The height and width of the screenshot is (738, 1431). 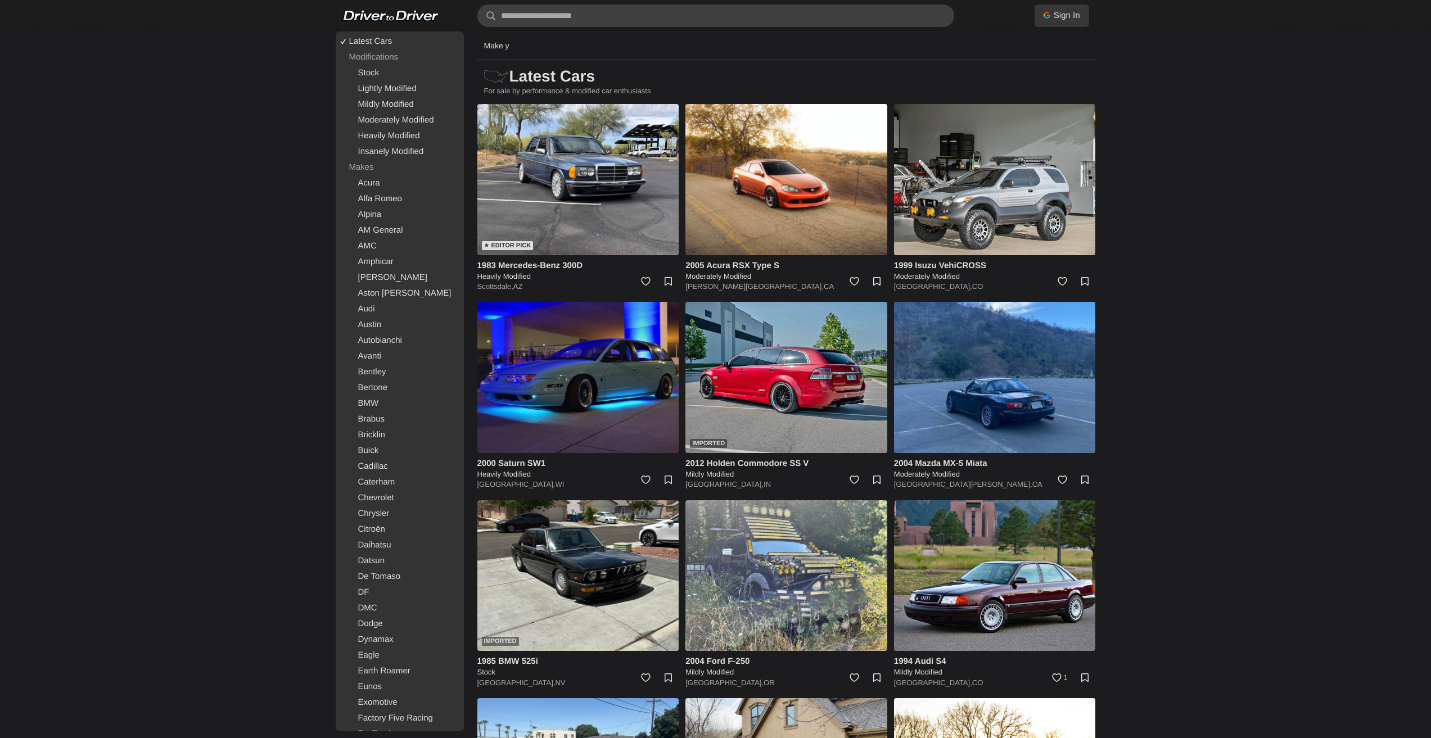 I want to click on a: Moderately Modified, so click(x=400, y=120).